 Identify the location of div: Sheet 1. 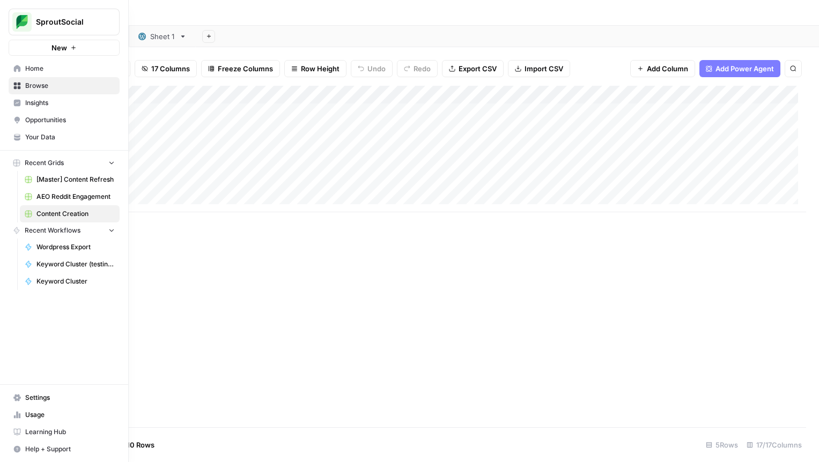
(163, 36).